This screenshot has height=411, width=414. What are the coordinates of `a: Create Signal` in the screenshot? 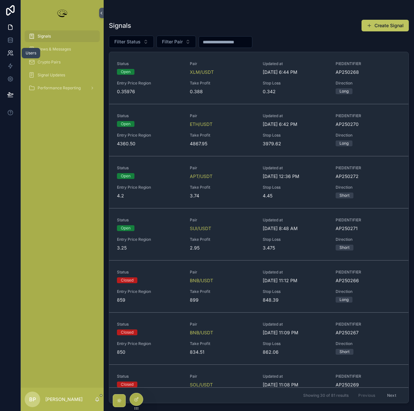 It's located at (385, 26).